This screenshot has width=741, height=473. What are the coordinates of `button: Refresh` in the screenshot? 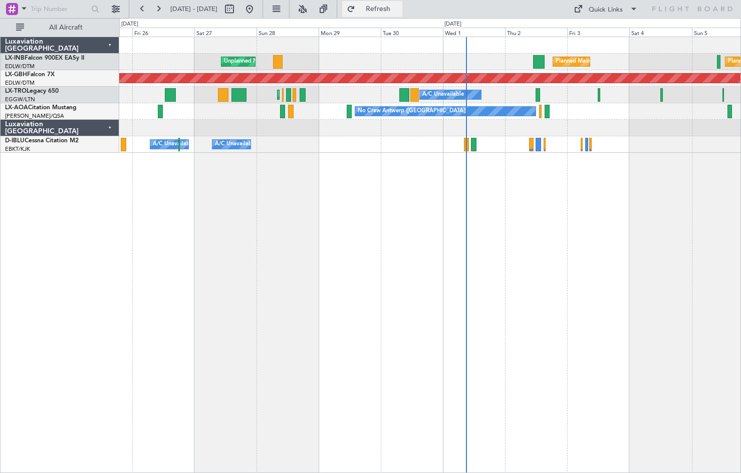 It's located at (372, 9).